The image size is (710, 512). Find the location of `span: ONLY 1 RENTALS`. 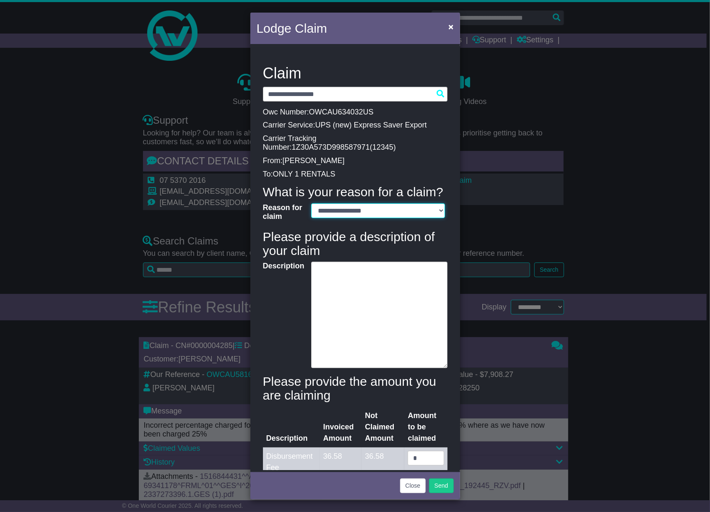

span: ONLY 1 RENTALS is located at coordinates (304, 174).